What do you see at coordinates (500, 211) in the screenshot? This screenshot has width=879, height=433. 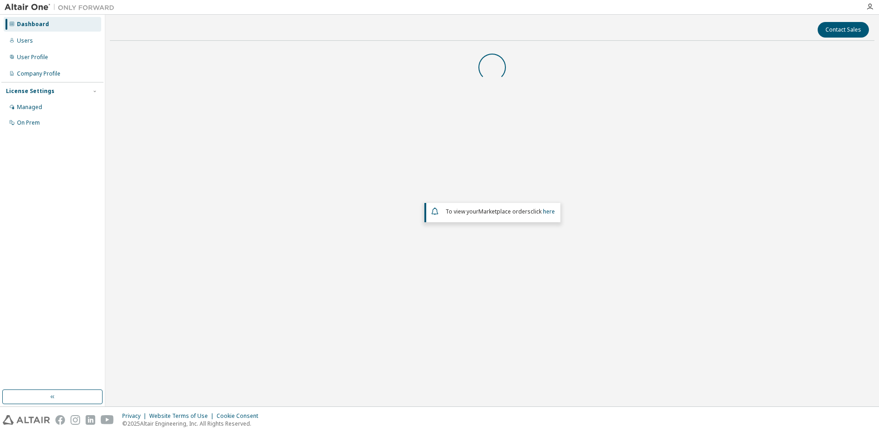 I see `span: To view your click` at bounding box center [500, 211].